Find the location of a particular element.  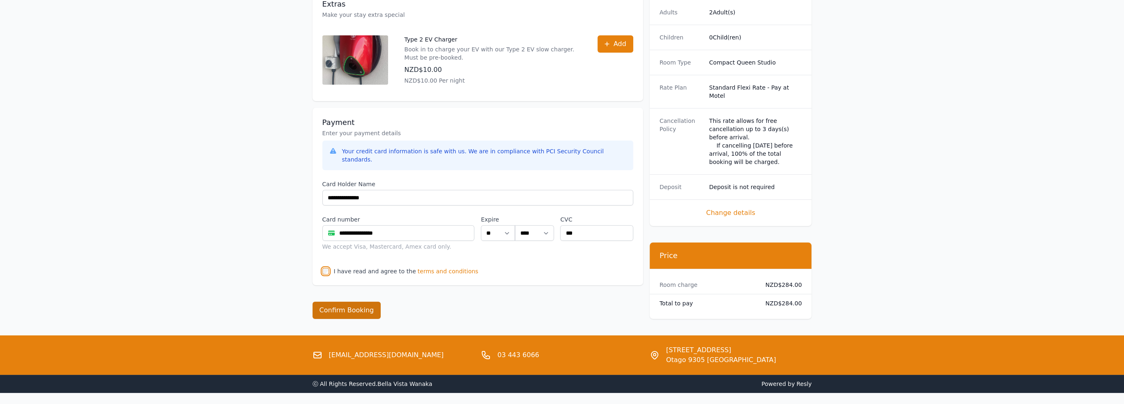

label: Expire is located at coordinates (498, 219).